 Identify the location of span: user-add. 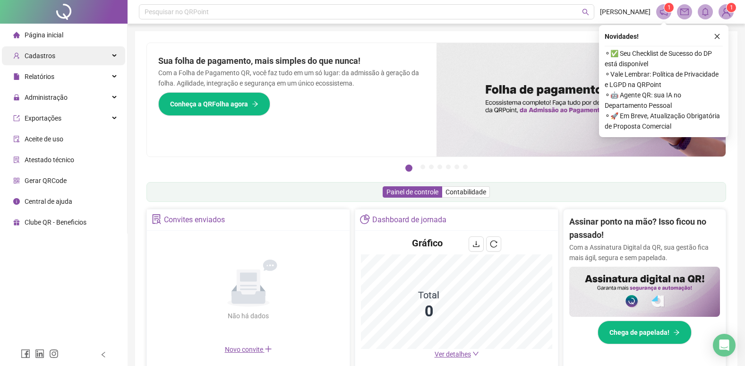
(17, 56).